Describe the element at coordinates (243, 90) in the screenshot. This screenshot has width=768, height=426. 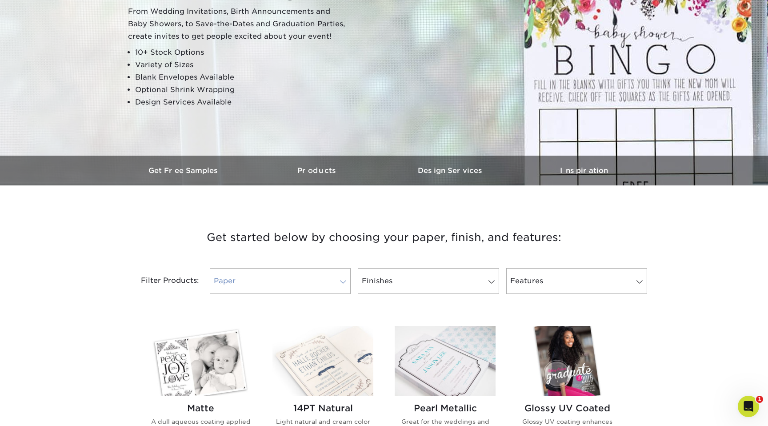
I see `li: Optional Shrink Wrapping` at that location.